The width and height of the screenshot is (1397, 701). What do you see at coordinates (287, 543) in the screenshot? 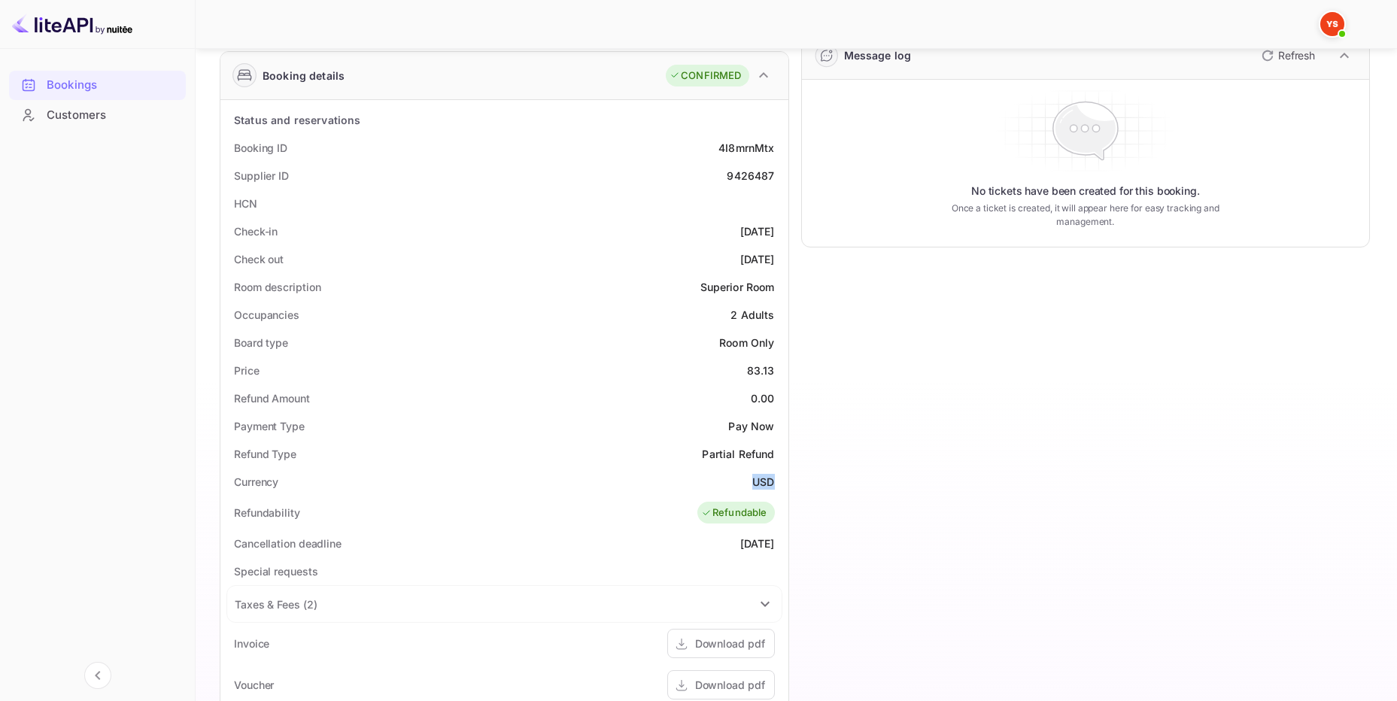
I see `div: Cancellation deadline` at bounding box center [287, 543].